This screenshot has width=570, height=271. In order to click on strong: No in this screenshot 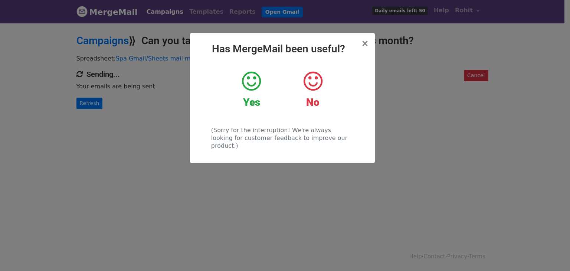, I will do `click(313, 102)`.